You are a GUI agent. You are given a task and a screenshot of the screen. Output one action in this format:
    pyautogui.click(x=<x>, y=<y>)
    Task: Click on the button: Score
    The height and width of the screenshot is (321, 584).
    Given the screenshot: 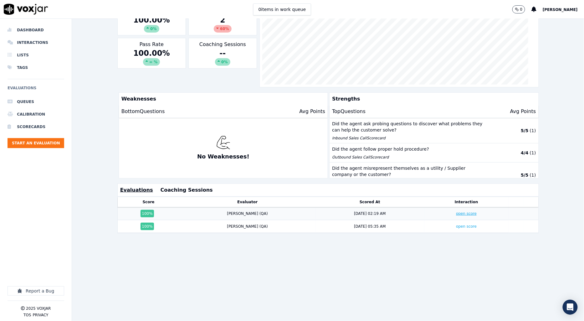 What is the action you would take?
    pyautogui.click(x=149, y=202)
    